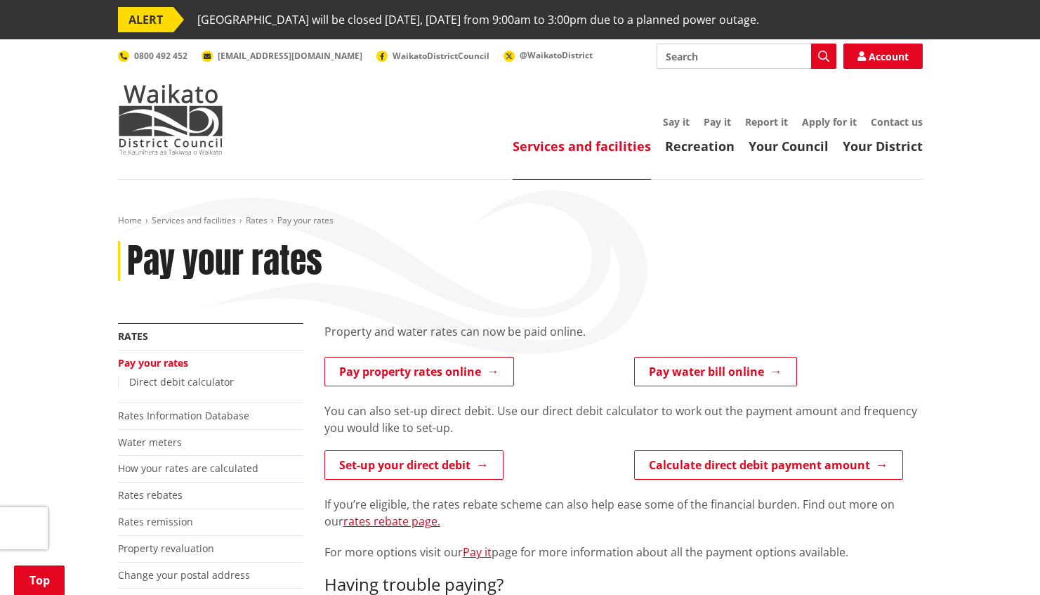  What do you see at coordinates (548, 55) in the screenshot?
I see `a: @WaikatoDistrict` at bounding box center [548, 55].